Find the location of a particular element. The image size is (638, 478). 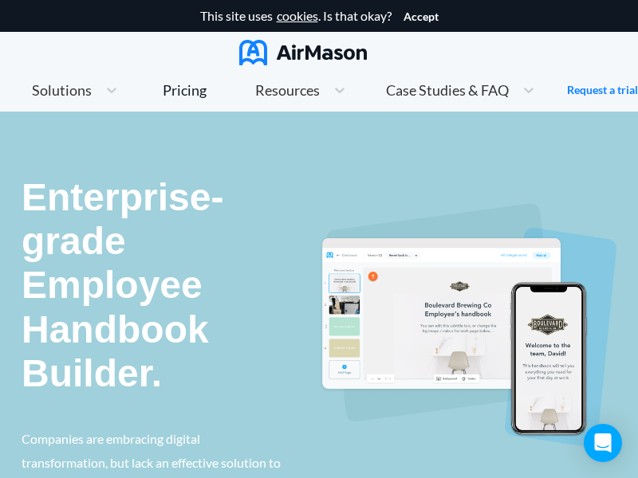

img: handbook intro is located at coordinates (467, 325).